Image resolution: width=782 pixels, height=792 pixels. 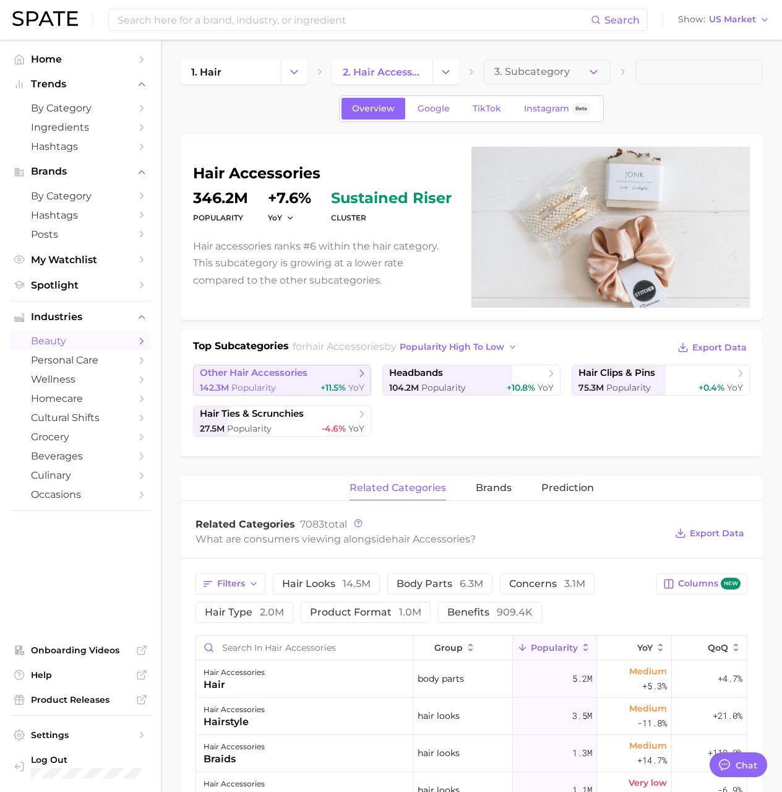 I want to click on p: Hair accessories ranks #6 within the hair category. This subcategory is growing at a lower rate c..., so click(x=325, y=263).